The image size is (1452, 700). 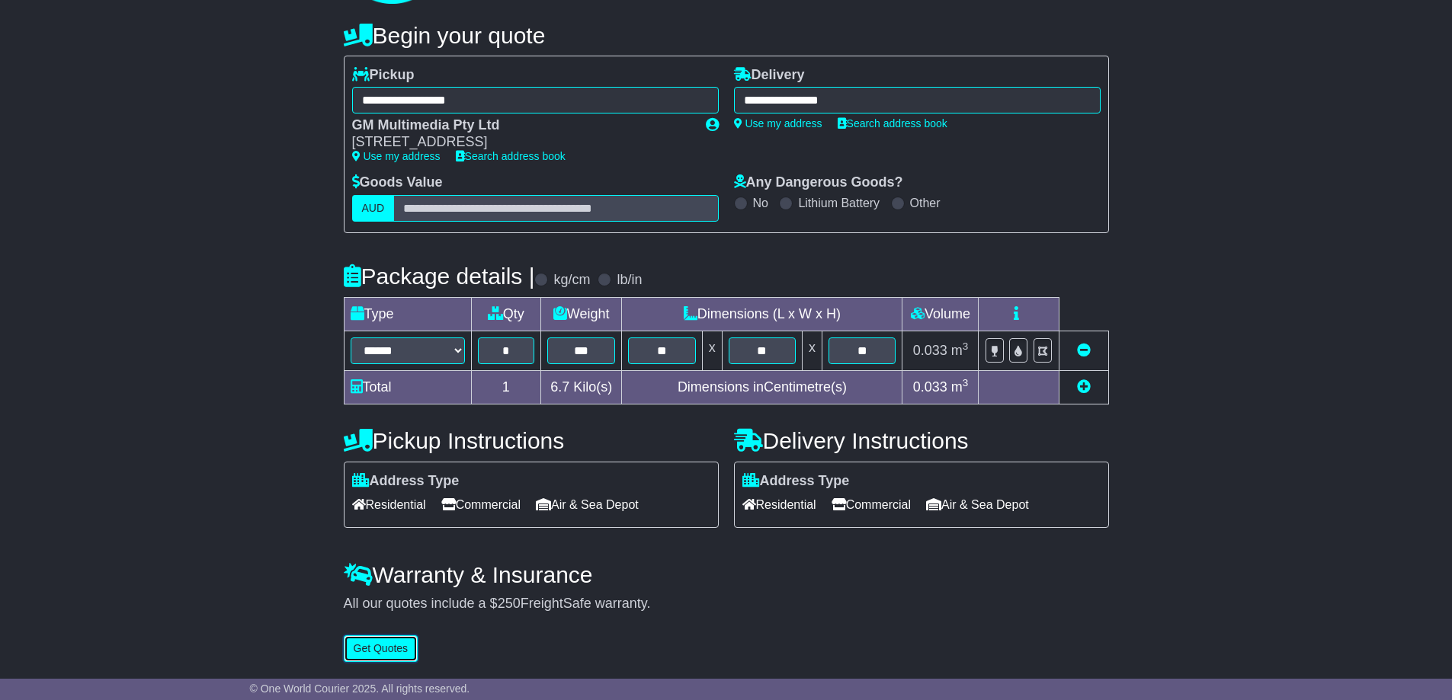 What do you see at coordinates (506, 314) in the screenshot?
I see `td: Qty` at bounding box center [506, 314].